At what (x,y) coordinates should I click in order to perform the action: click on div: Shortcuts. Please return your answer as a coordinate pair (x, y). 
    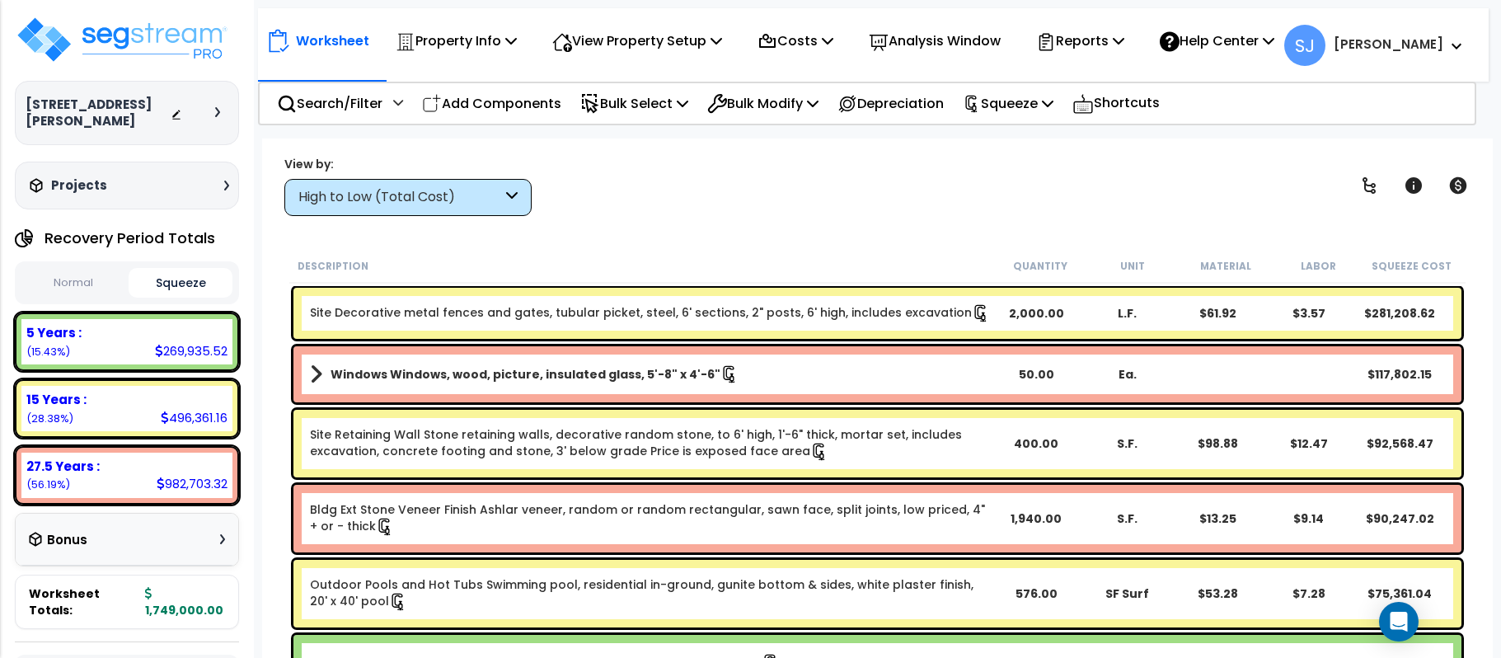
    Looking at the image, I should click on (1116, 103).